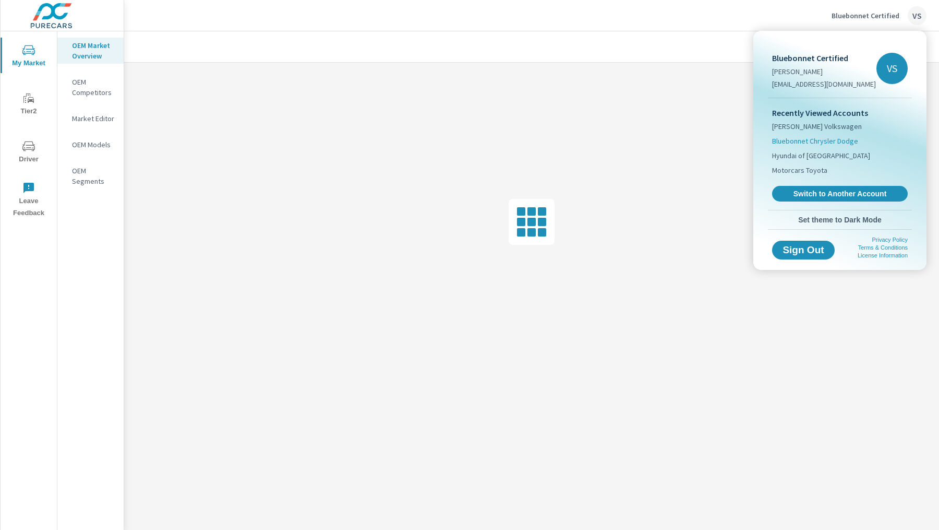 The height and width of the screenshot is (530, 939). What do you see at coordinates (840, 194) in the screenshot?
I see `a: Switch to Another Account` at bounding box center [840, 194].